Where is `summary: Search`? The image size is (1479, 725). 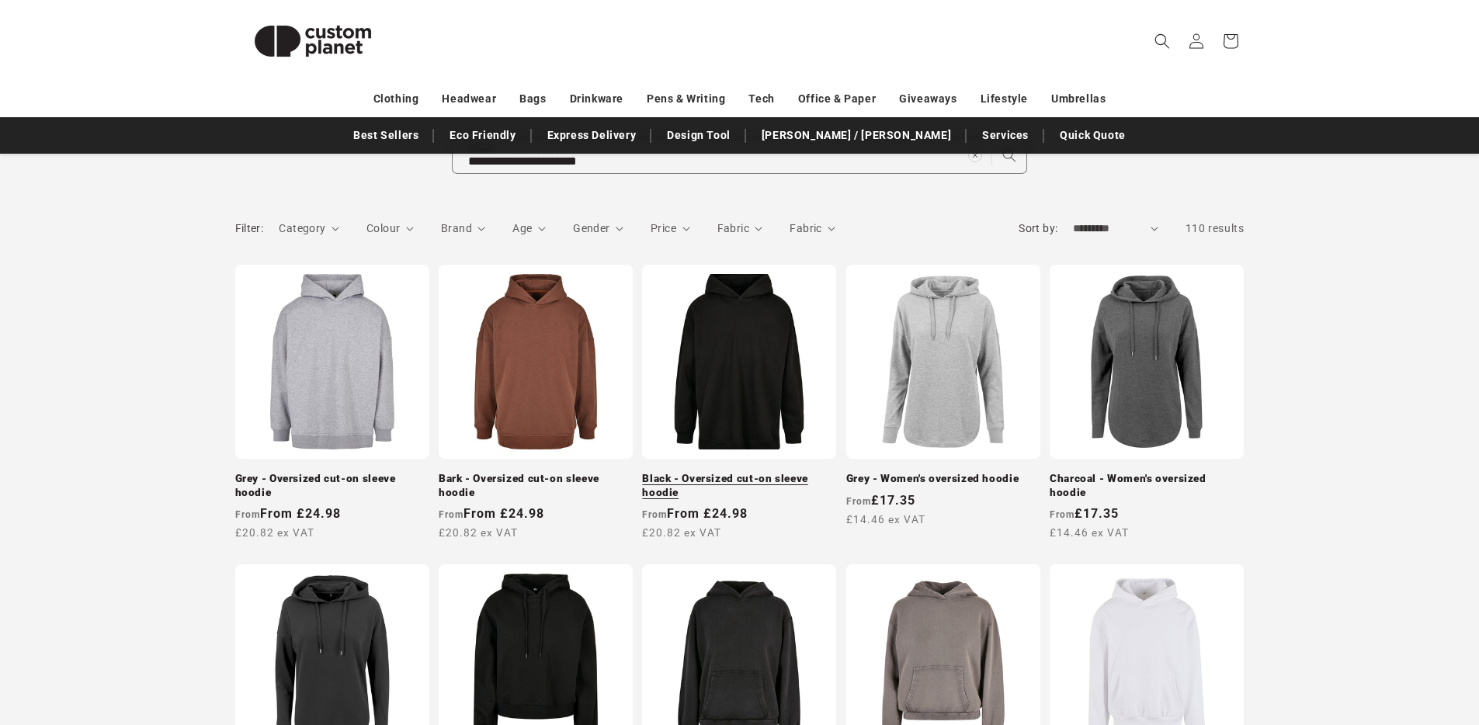 summary: Search is located at coordinates (1162, 41).